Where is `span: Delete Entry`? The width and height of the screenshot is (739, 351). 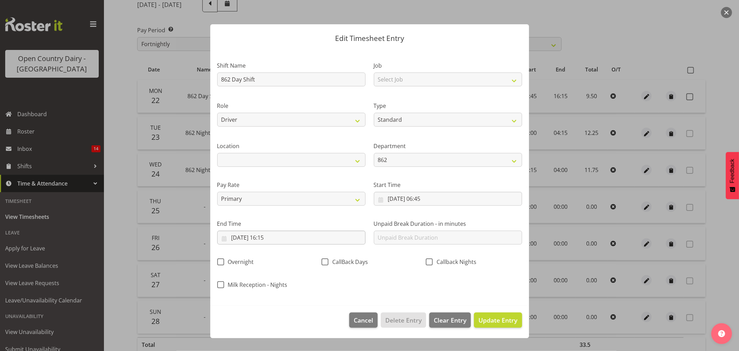 span: Delete Entry is located at coordinates (403, 320).